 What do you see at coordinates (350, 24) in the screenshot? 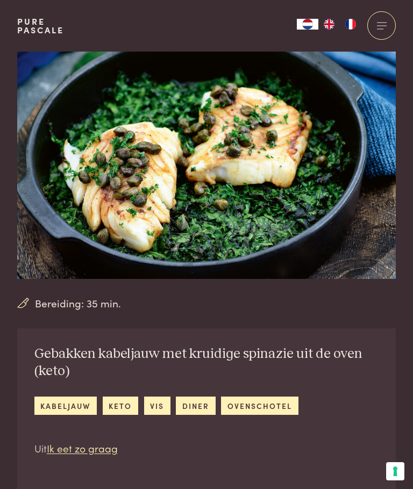
I see `a: FR` at bounding box center [350, 24].